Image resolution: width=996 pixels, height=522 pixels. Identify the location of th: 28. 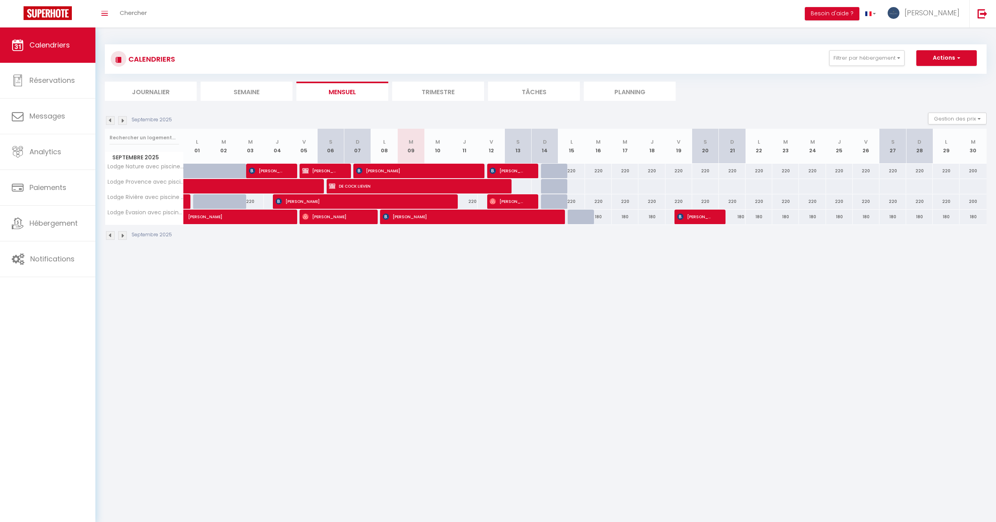
(920, 146).